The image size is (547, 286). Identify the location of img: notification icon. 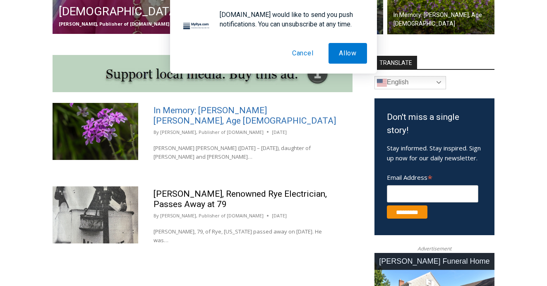
(197, 26).